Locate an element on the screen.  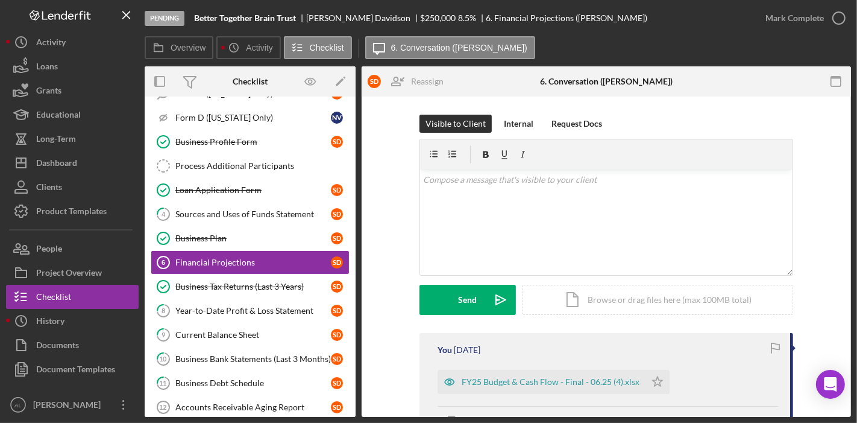
div: Mark Complete is located at coordinates (794, 18).